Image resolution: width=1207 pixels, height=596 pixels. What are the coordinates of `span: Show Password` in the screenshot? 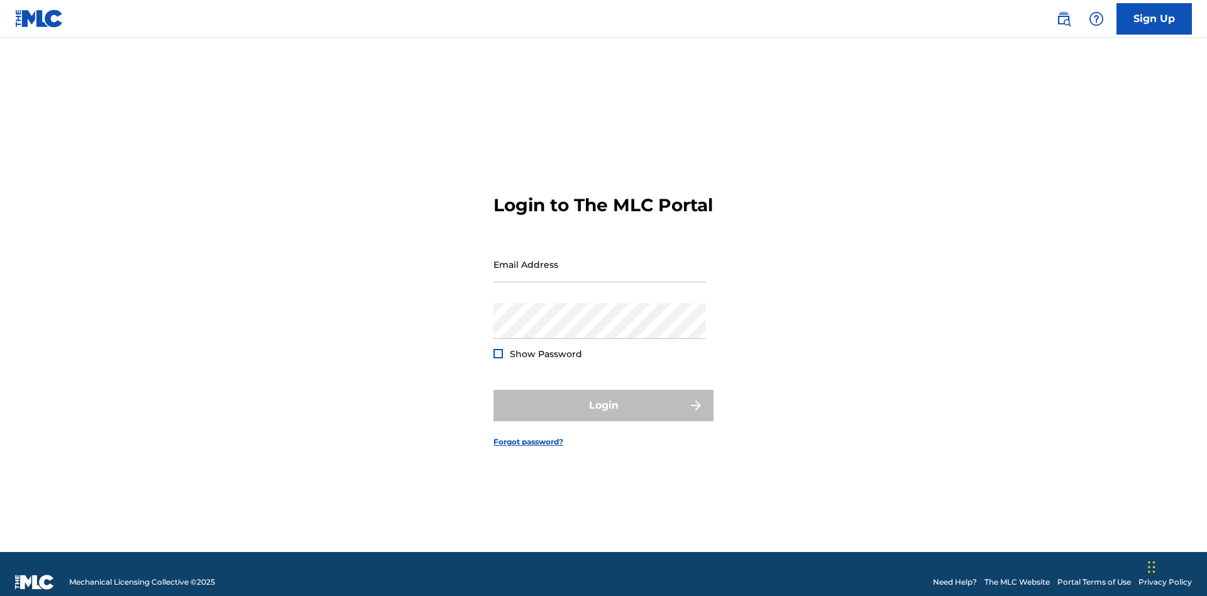 It's located at (546, 354).